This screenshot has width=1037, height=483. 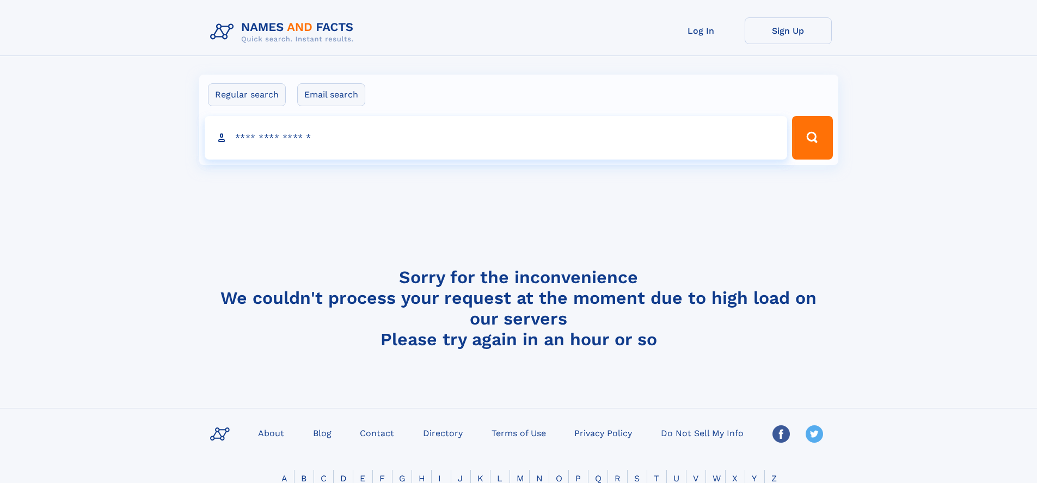 What do you see at coordinates (603, 432) in the screenshot?
I see `a: Privacy Policy` at bounding box center [603, 432].